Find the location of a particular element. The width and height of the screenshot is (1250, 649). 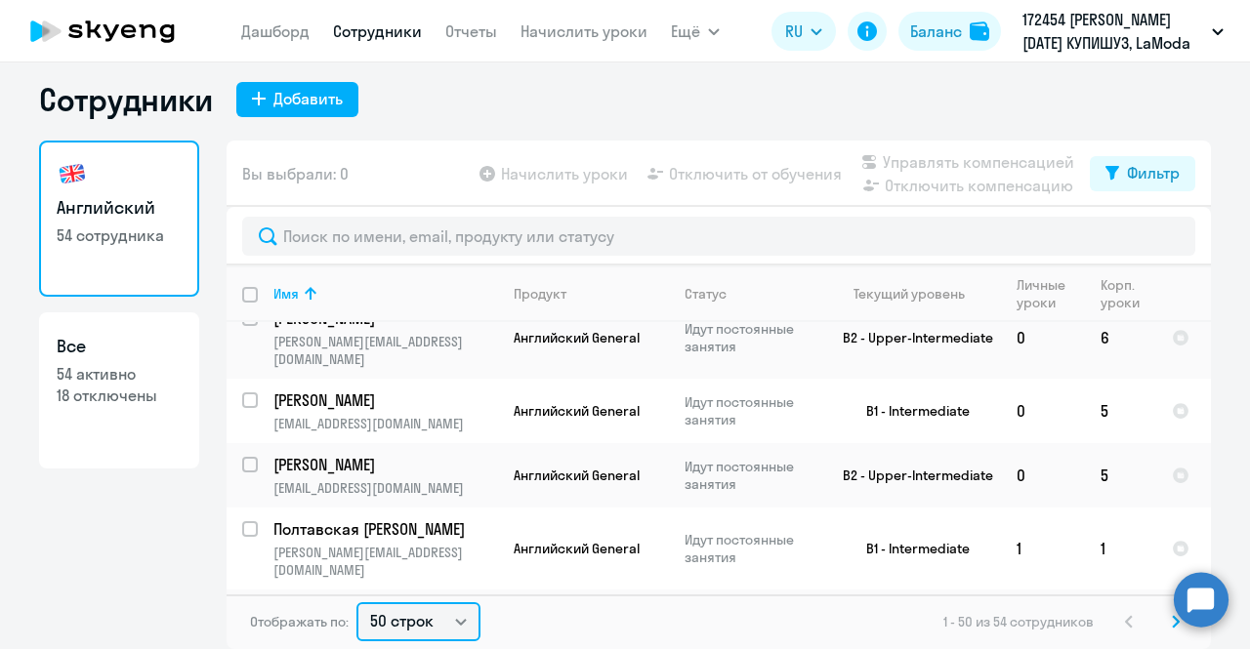

input: Поиск по имени, email, продукту или статусу is located at coordinates (719, 236).